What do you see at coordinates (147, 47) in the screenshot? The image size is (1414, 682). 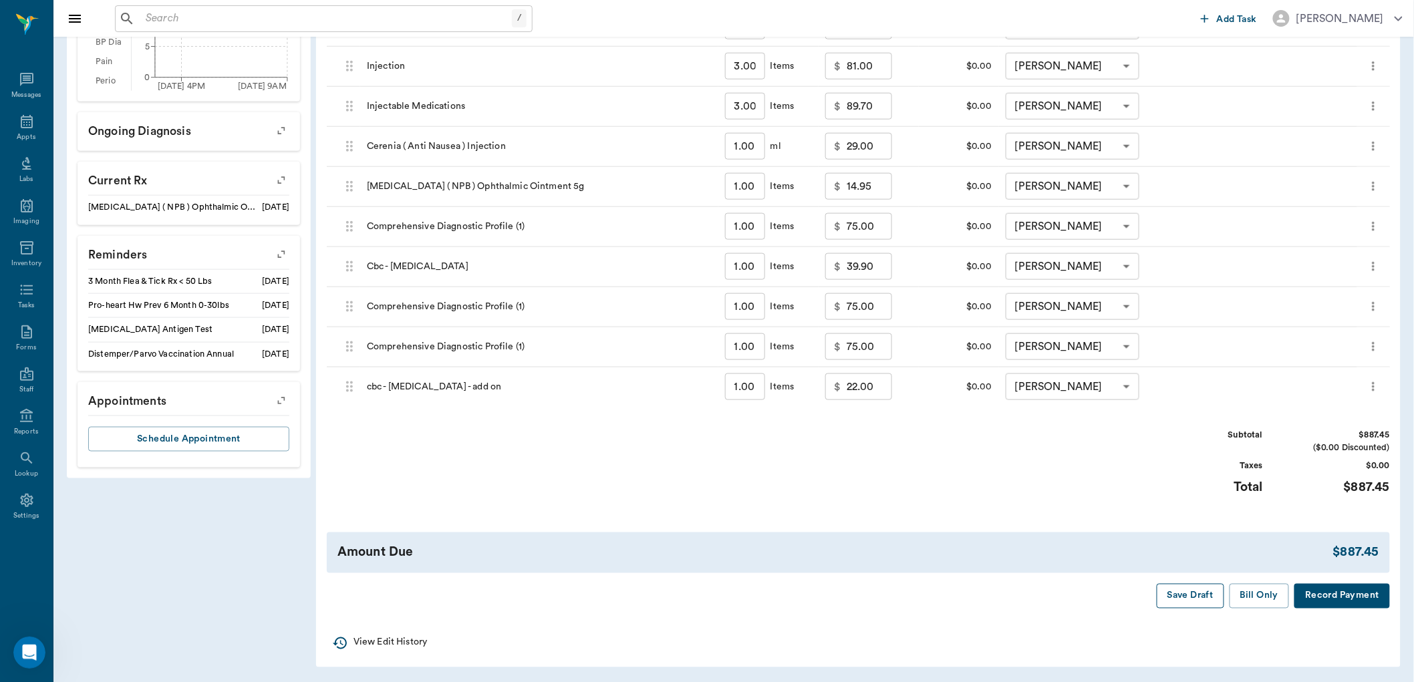 I see `tspan: 5` at bounding box center [147, 47].